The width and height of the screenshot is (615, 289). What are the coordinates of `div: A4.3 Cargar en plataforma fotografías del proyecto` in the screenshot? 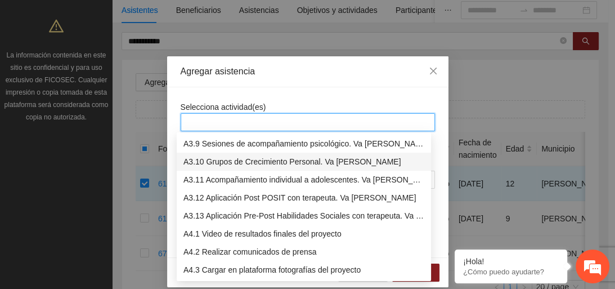 It's located at (304, 270).